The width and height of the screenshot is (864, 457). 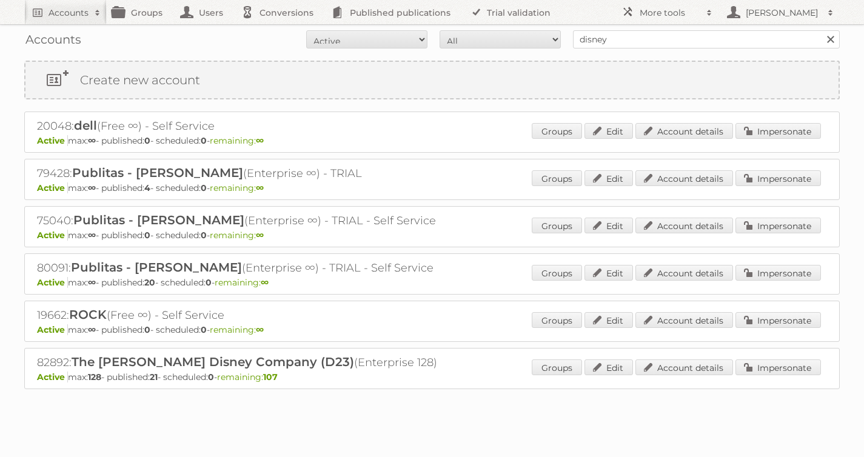 I want to click on span: ROCK, so click(x=88, y=315).